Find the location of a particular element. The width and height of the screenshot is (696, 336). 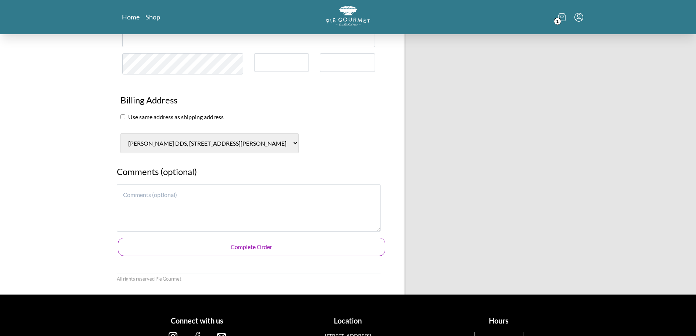

h1: Connect with us is located at coordinates (197, 321).